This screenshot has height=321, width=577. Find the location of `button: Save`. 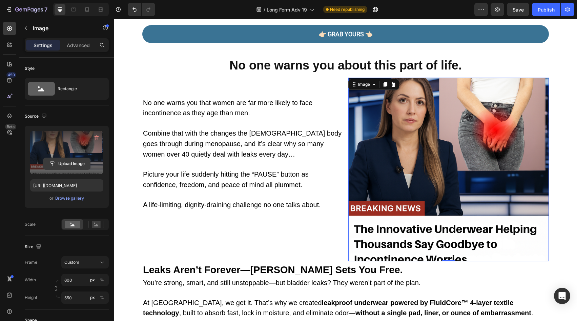

button: Save is located at coordinates (518, 9).